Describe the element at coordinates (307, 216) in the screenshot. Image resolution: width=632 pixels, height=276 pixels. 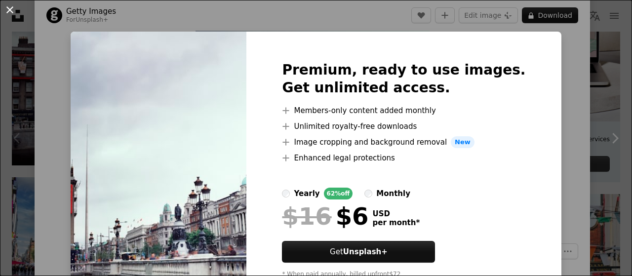
I see `span: $16` at that location.